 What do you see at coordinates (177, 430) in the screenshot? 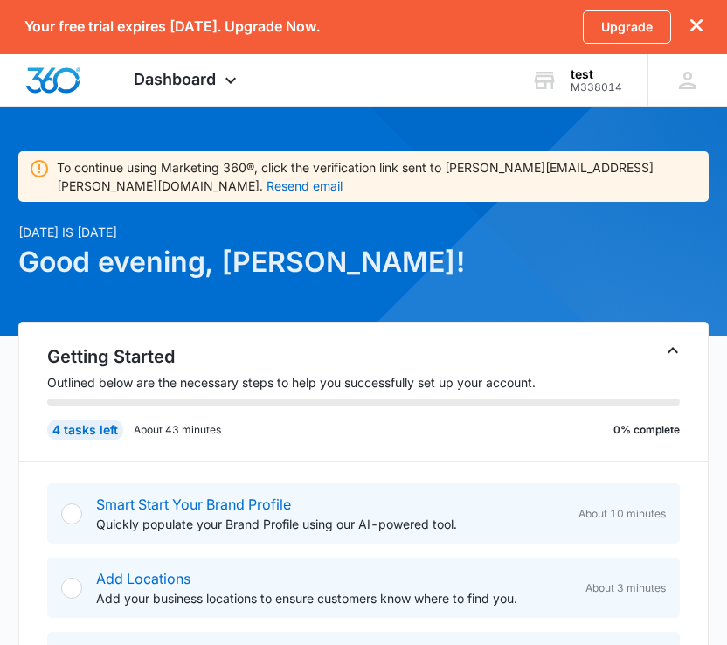
I see `p: About 43 minutes` at bounding box center [177, 430].